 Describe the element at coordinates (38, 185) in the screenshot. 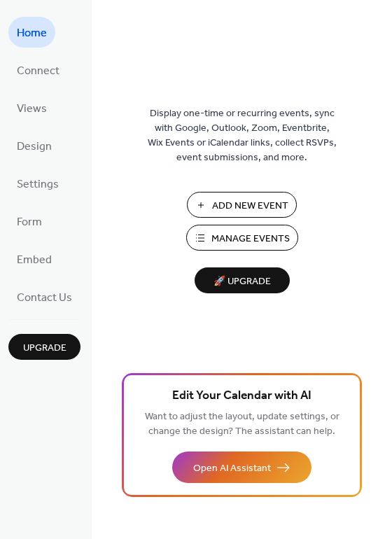

I see `span: Settings` at that location.